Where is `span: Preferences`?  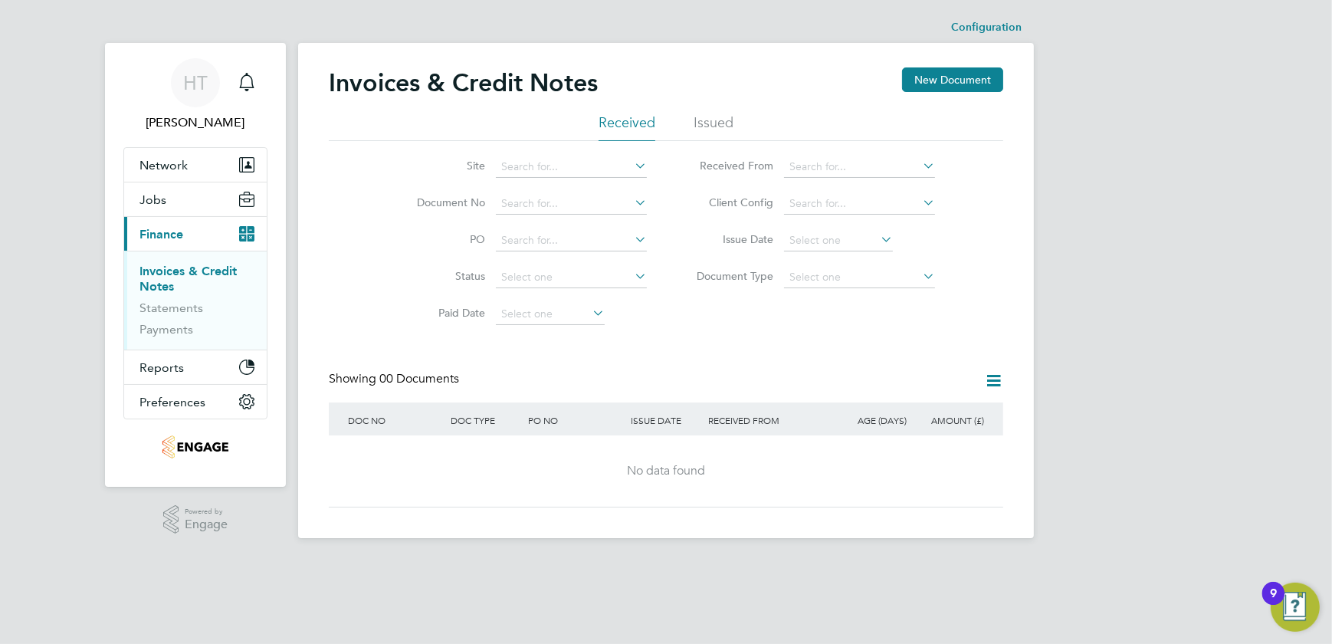 span: Preferences is located at coordinates (172, 402).